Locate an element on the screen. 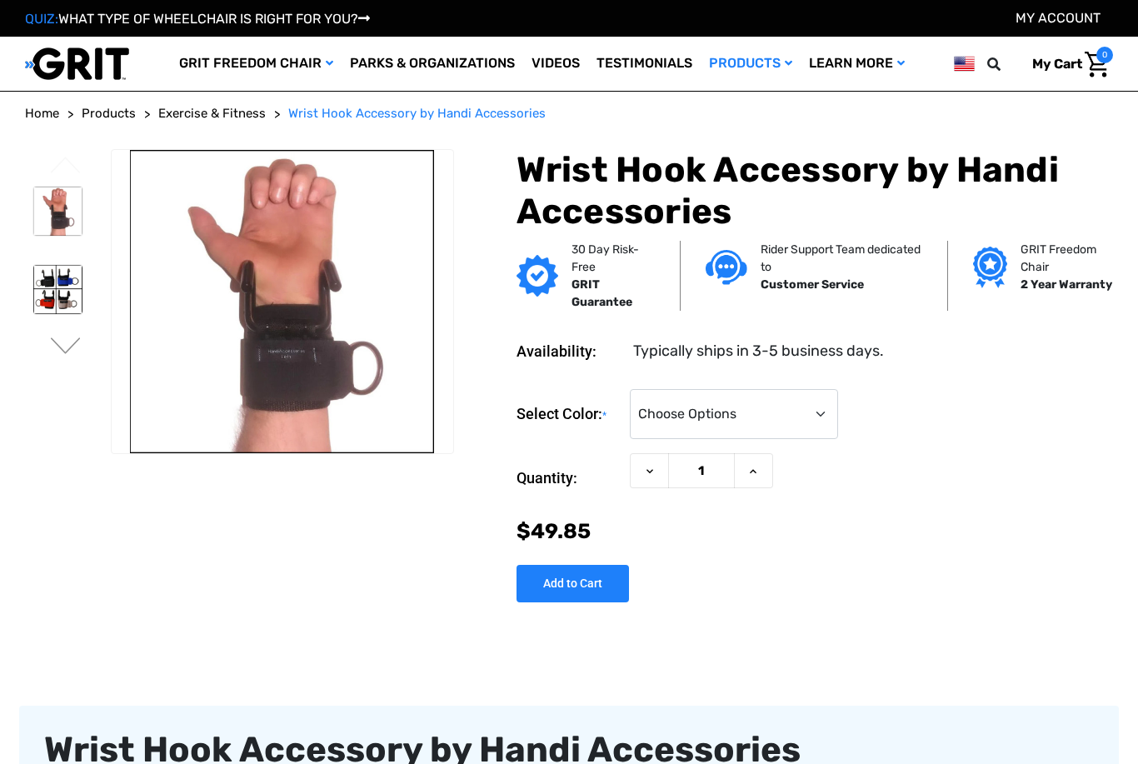 The image size is (1138, 764). span: 0 is located at coordinates (1105, 55).